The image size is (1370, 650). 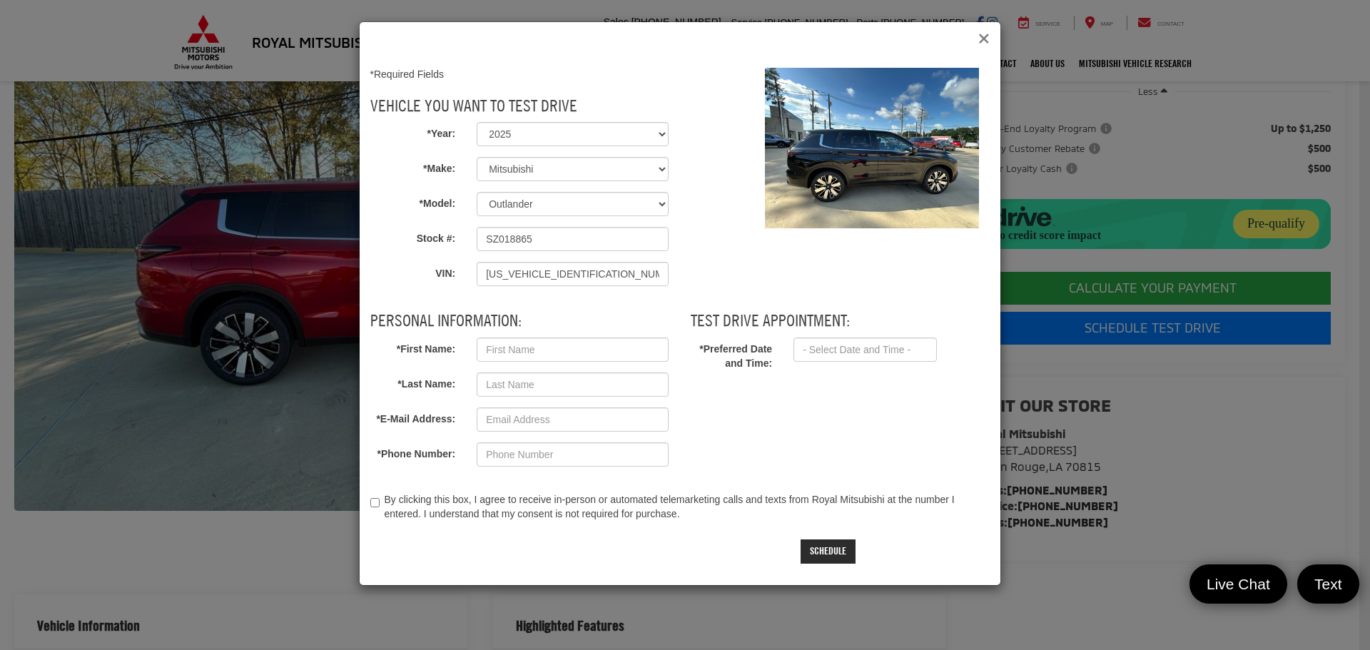 What do you see at coordinates (413, 166) in the screenshot?
I see `label: *Make:` at bounding box center [413, 166].